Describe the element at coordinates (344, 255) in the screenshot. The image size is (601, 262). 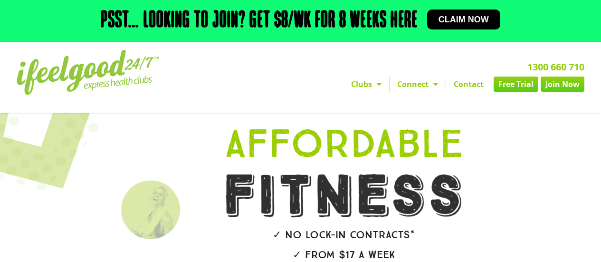
I see `h2: ✓ From $17 a week` at that location.